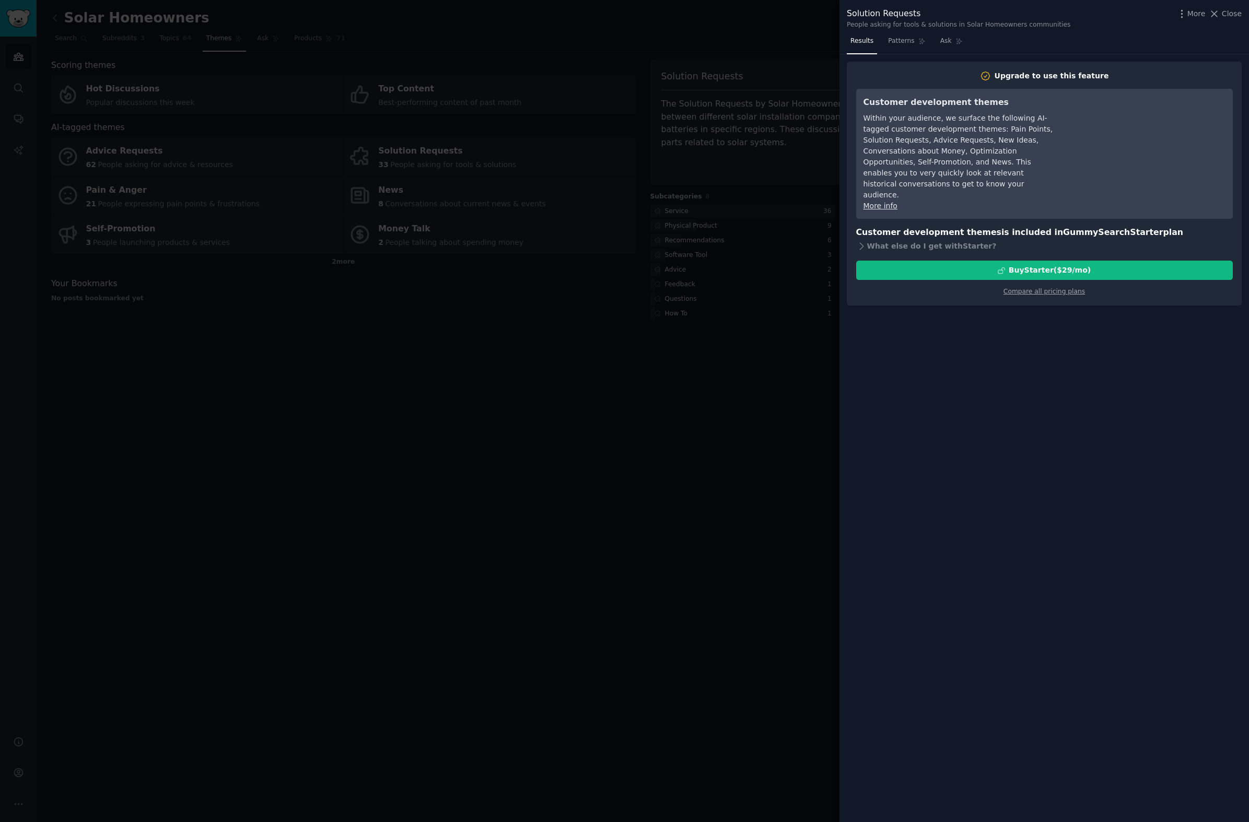 The image size is (1249, 822). Describe the element at coordinates (901, 41) in the screenshot. I see `span: Patterns` at that location.